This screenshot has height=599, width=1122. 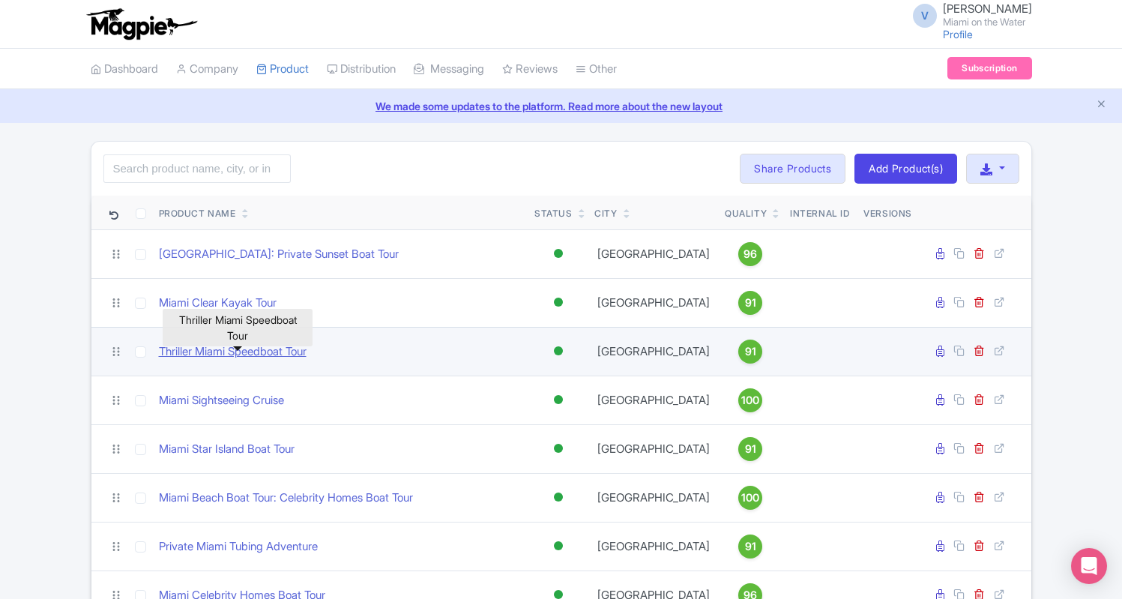 I want to click on div: Open Intercom Messenger, so click(x=1089, y=566).